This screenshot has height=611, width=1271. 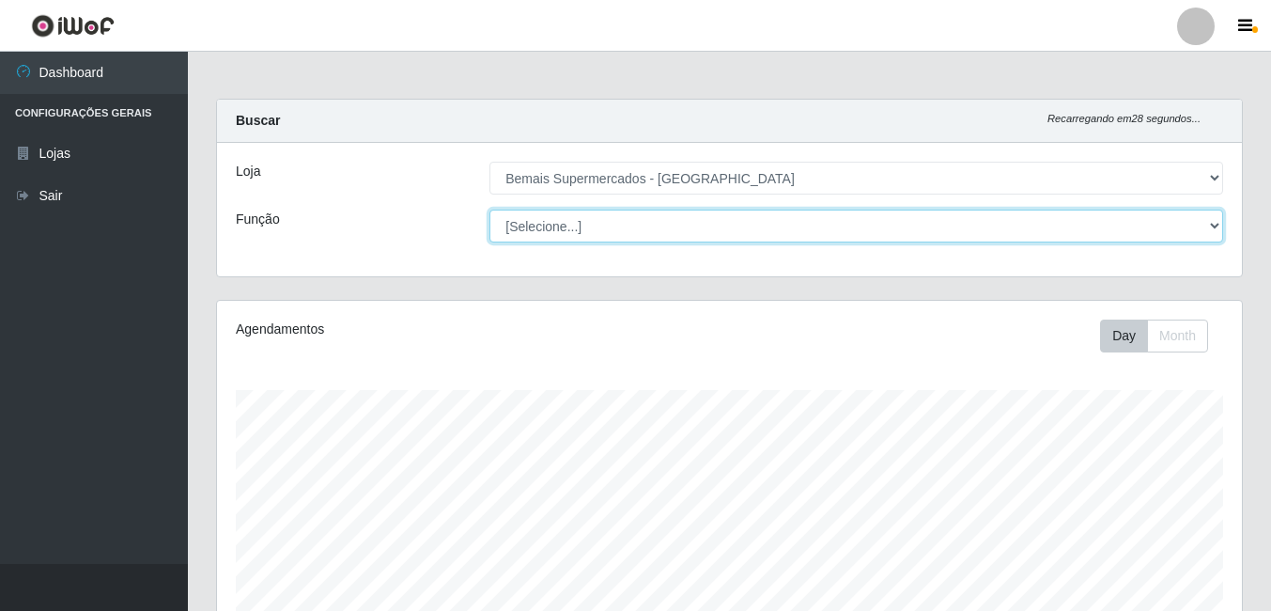 What do you see at coordinates (248, 171) in the screenshot?
I see `label: Loja` at bounding box center [248, 171].